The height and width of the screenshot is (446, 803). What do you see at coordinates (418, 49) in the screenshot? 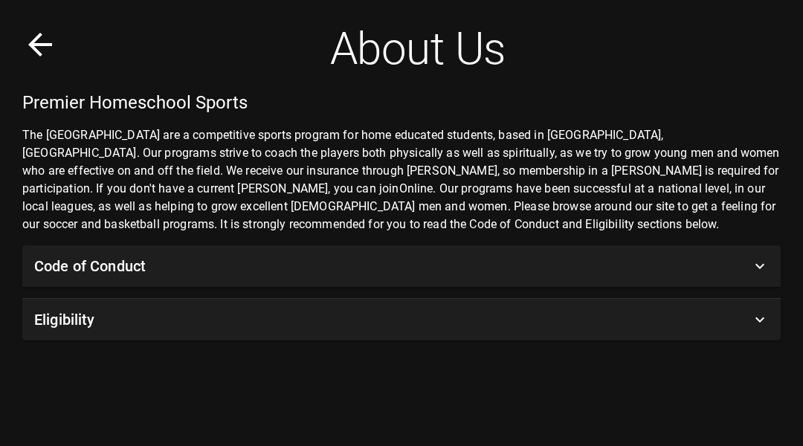
I see `h2: About Us` at bounding box center [418, 49].